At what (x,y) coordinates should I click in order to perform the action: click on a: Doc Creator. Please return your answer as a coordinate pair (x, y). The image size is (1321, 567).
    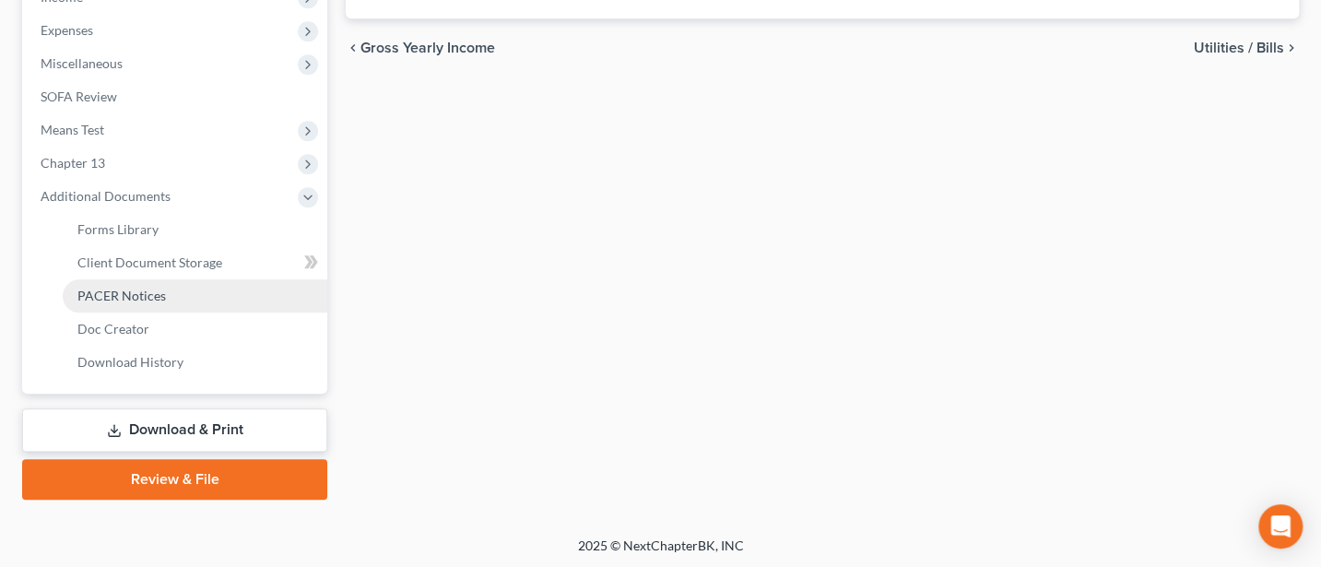
    Looking at the image, I should click on (194, 329).